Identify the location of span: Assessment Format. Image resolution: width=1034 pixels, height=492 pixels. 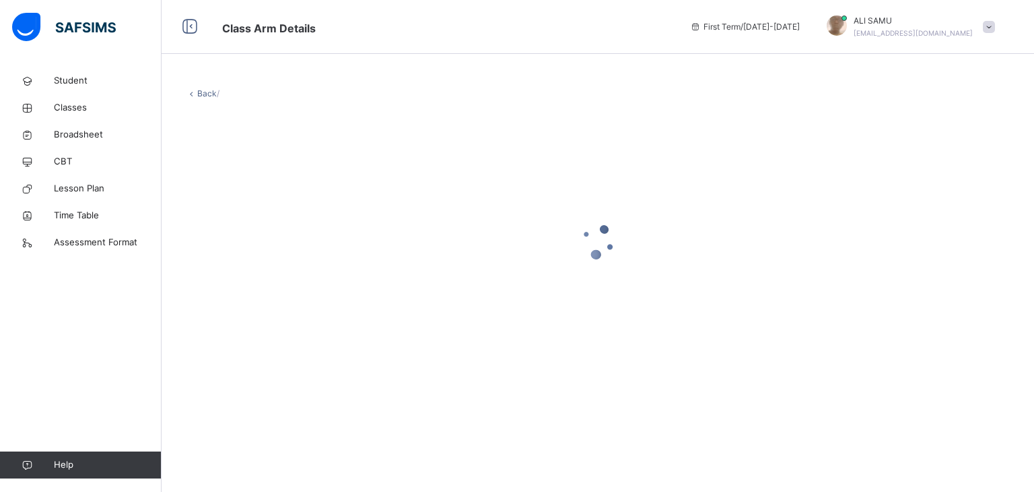
(108, 242).